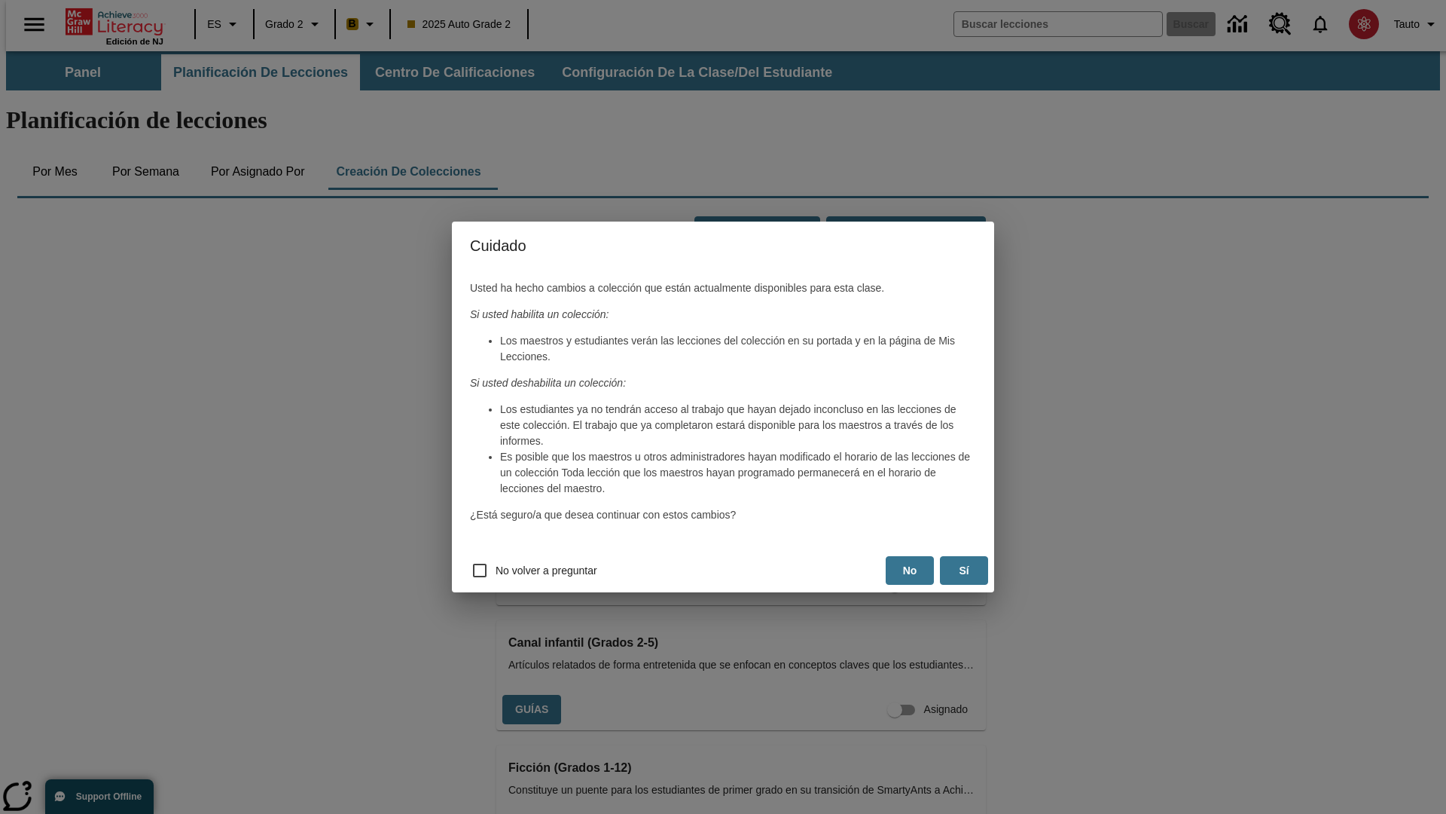 The width and height of the screenshot is (1446, 814). Describe the element at coordinates (539, 314) in the screenshot. I see `em: Si usted habilita un colección:` at that location.